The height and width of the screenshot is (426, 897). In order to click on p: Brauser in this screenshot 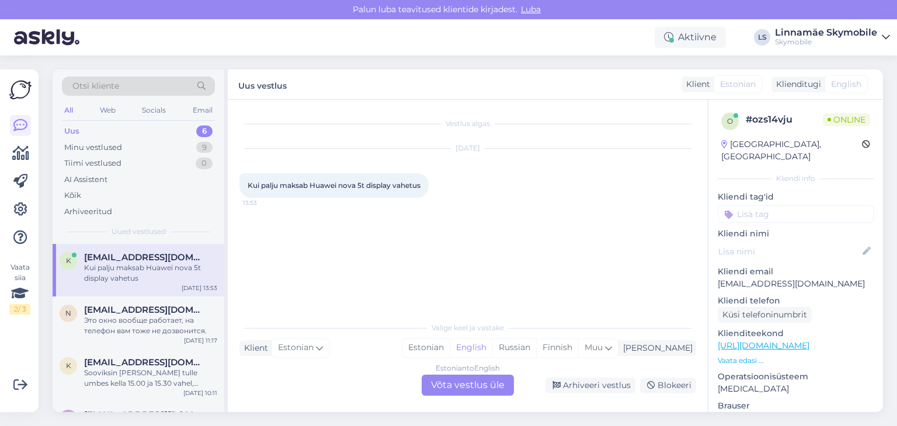, I will do `click(795, 406)`.